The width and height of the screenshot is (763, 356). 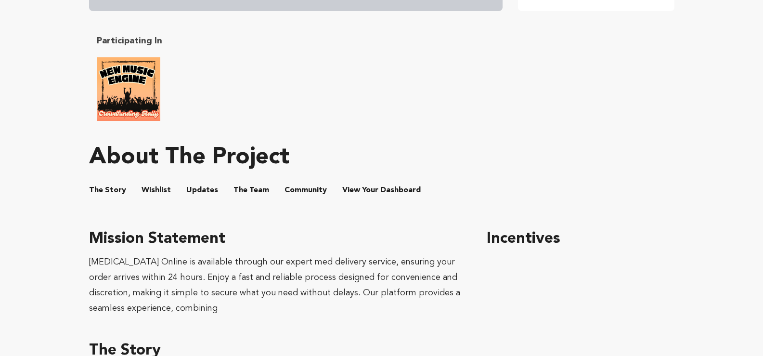 I want to click on h2: Participating In, so click(x=236, y=41).